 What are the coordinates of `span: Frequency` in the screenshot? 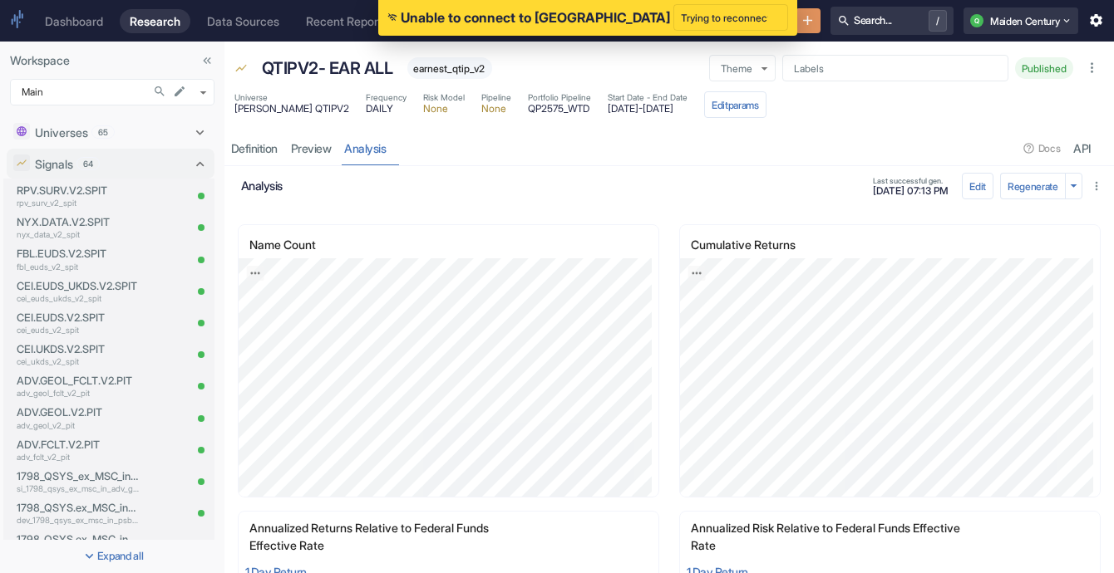 It's located at (386, 97).